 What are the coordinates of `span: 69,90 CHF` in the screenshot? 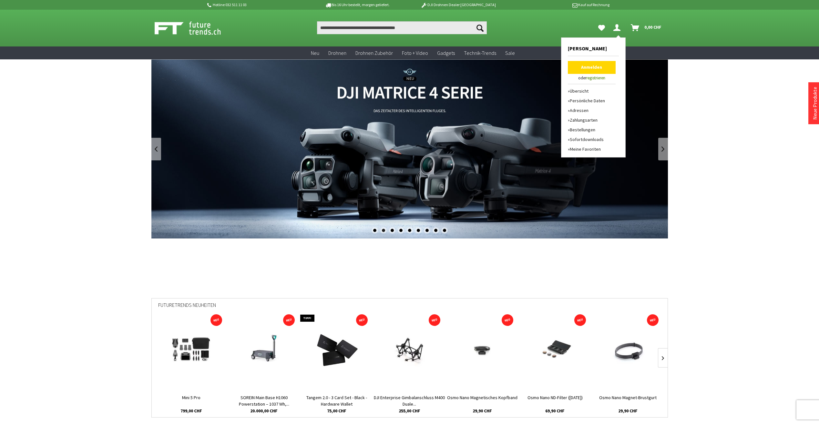 It's located at (555, 411).